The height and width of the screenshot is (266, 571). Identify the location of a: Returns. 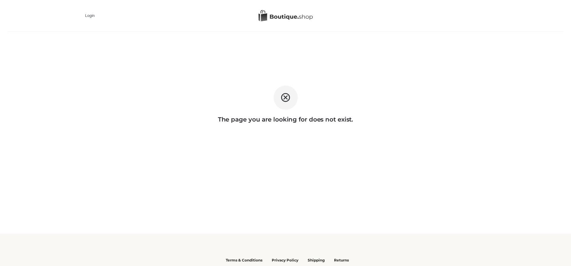
(341, 259).